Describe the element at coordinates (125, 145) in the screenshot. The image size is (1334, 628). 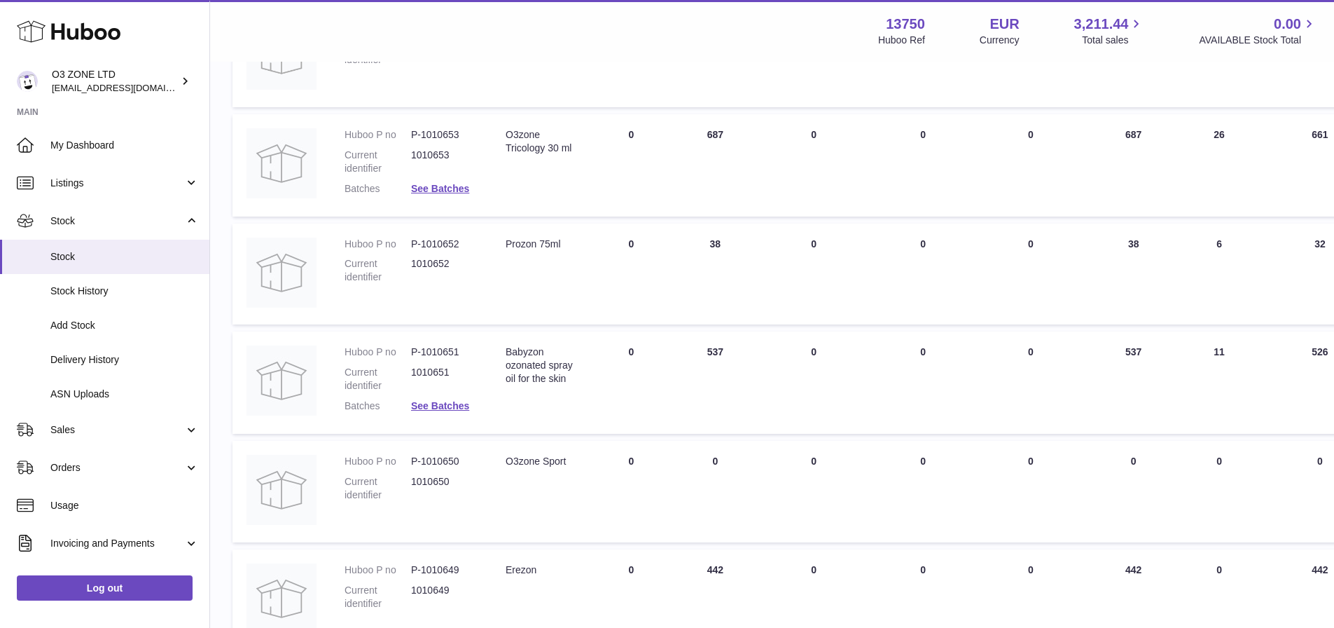
I see `span: My Dashboard` at that location.